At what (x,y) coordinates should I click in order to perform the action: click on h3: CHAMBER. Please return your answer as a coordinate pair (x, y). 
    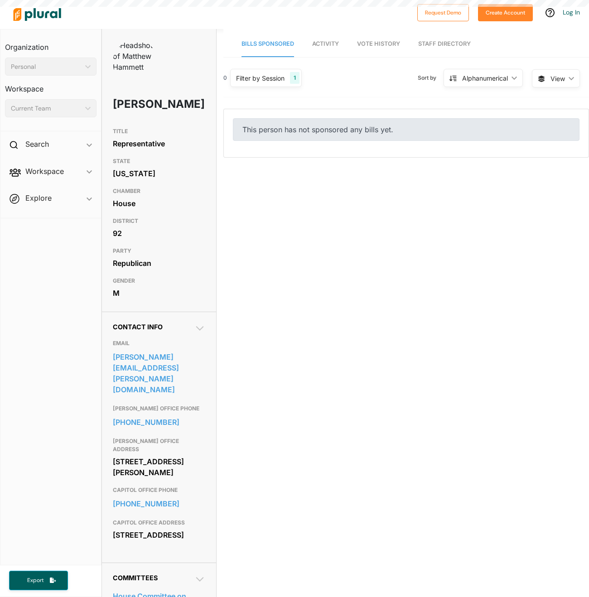
    Looking at the image, I should click on (159, 191).